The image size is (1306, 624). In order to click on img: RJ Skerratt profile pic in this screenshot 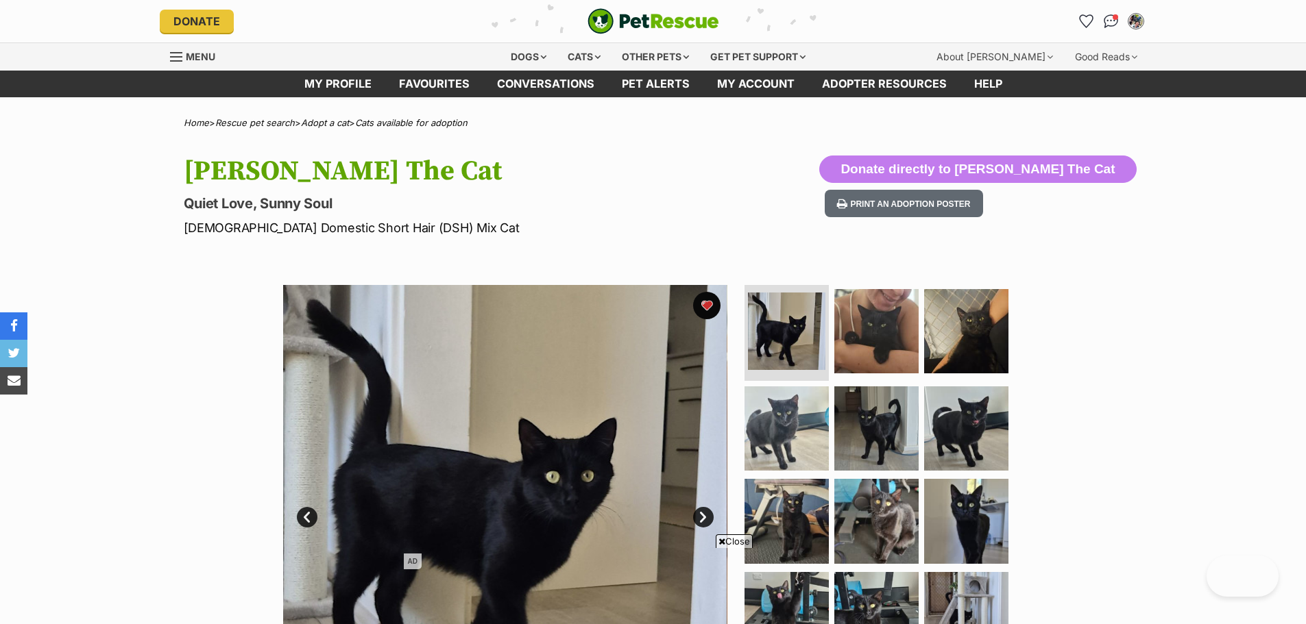, I will do `click(1136, 21)`.